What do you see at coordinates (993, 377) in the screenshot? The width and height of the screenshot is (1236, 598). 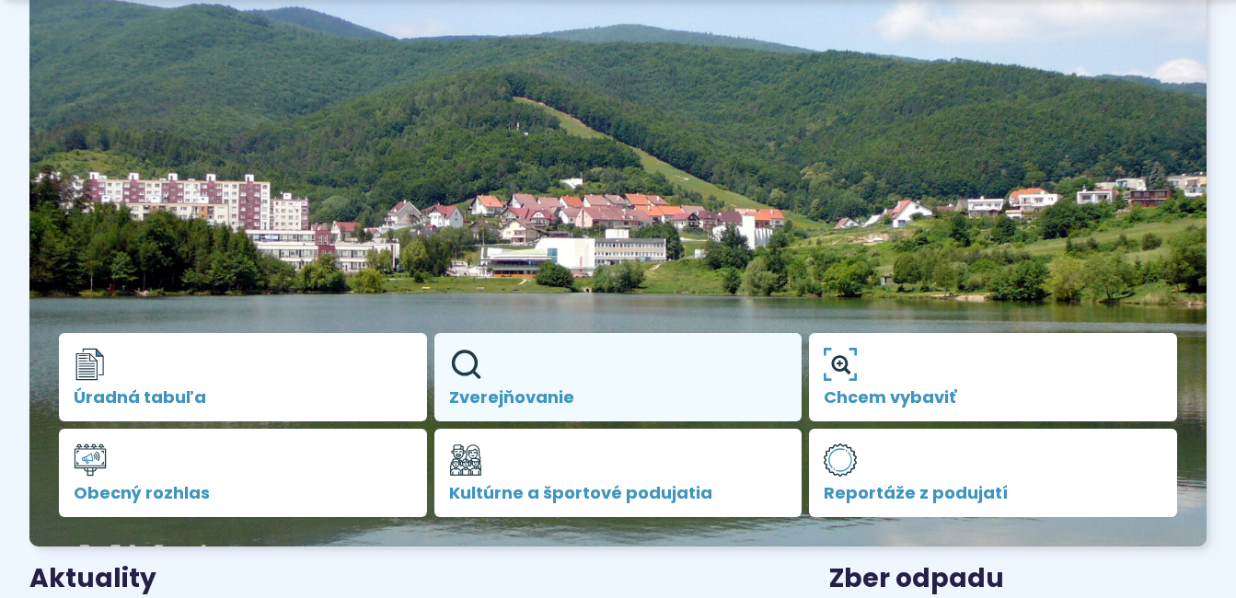 I see `a: Chcem vybaviť` at bounding box center [993, 377].